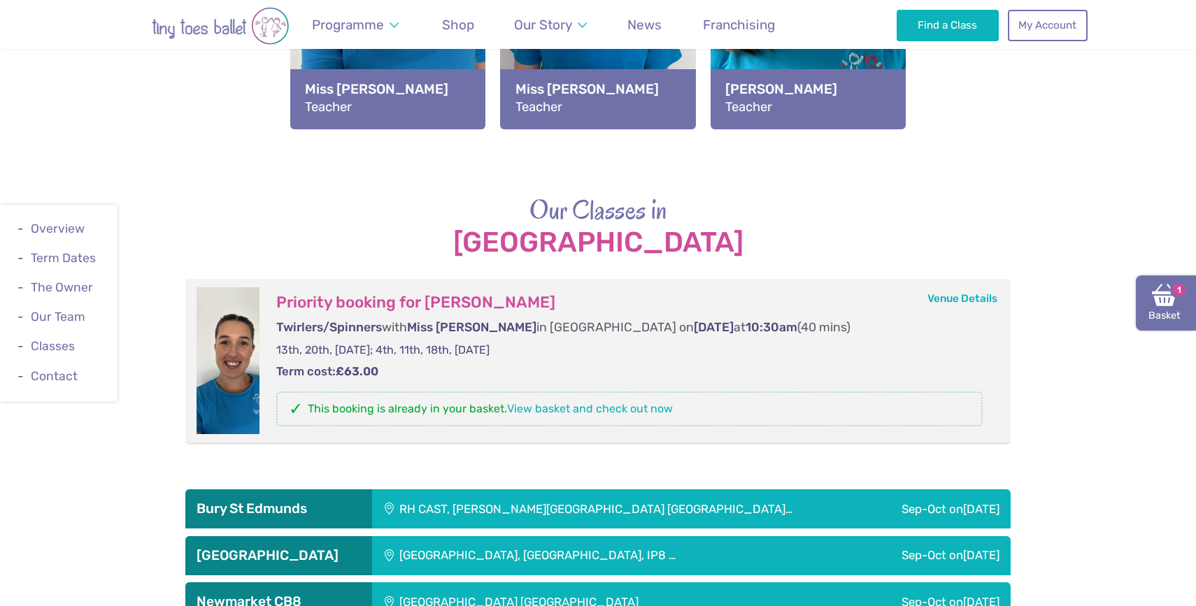  What do you see at coordinates (947, 25) in the screenshot?
I see `a: Find a Class` at bounding box center [947, 25].